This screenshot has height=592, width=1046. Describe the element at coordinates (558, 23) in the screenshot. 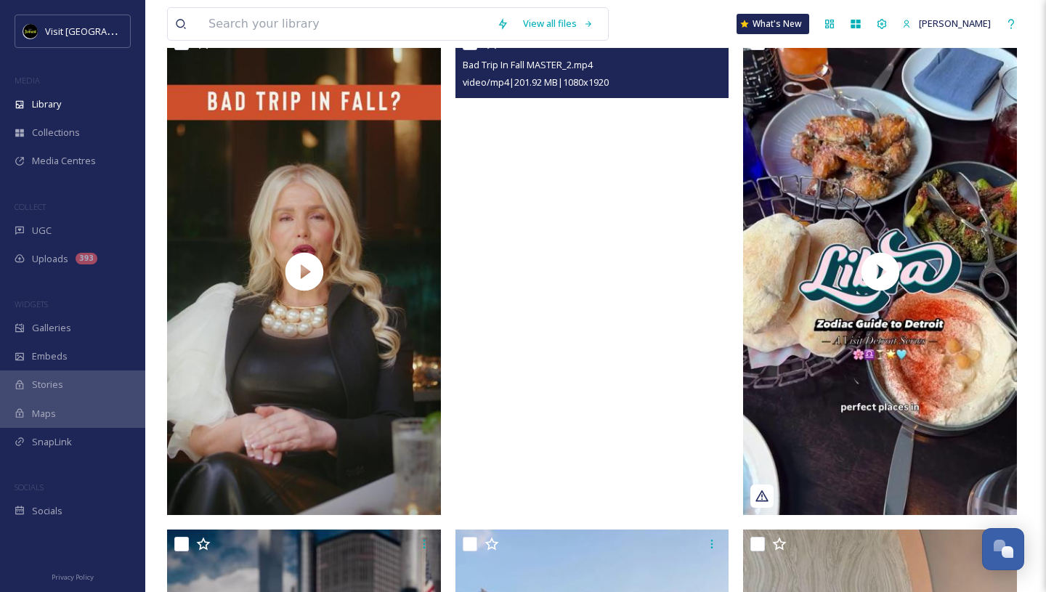

I see `div: View all files` at that location.